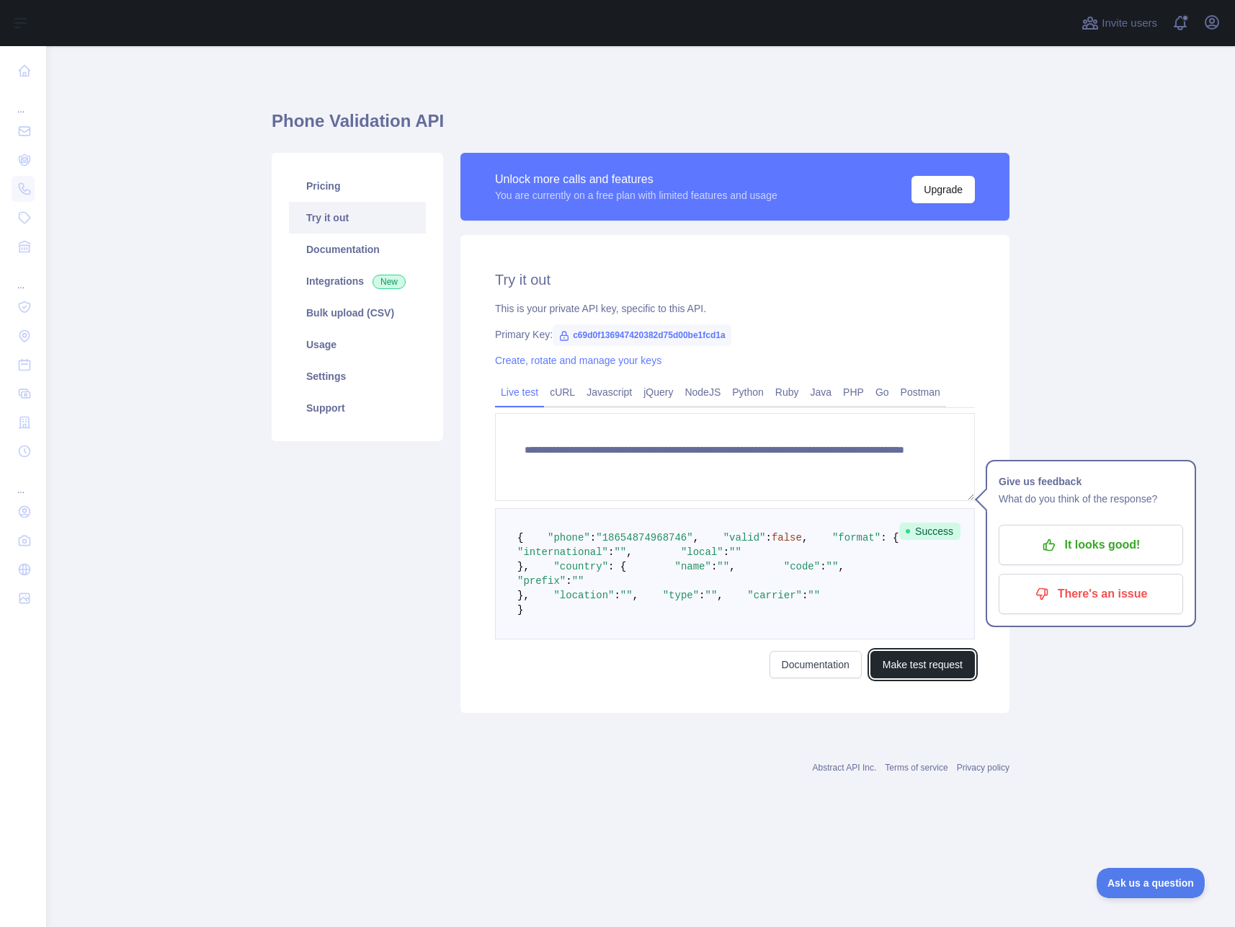  Describe the element at coordinates (845, 767) in the screenshot. I see `a: Abstract API Inc.` at that location.